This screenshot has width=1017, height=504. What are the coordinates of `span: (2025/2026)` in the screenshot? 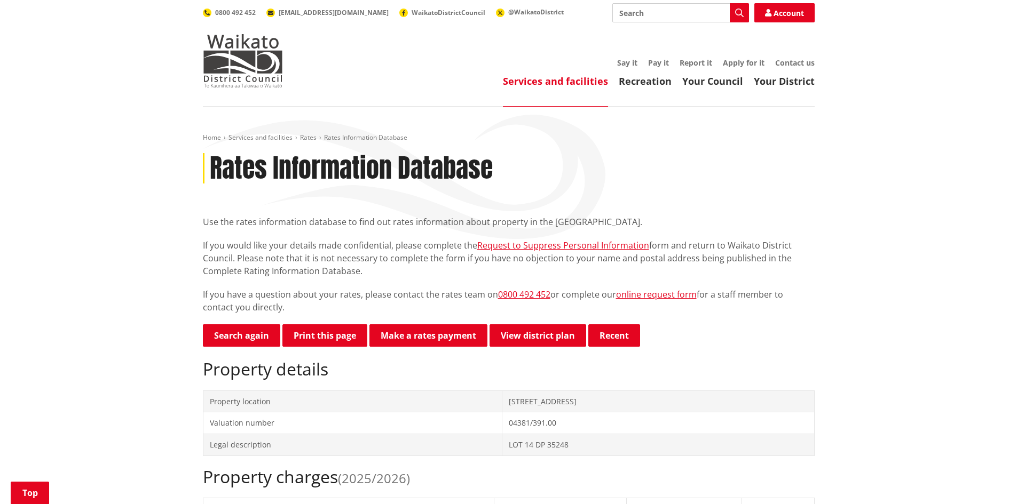 It's located at (374, 478).